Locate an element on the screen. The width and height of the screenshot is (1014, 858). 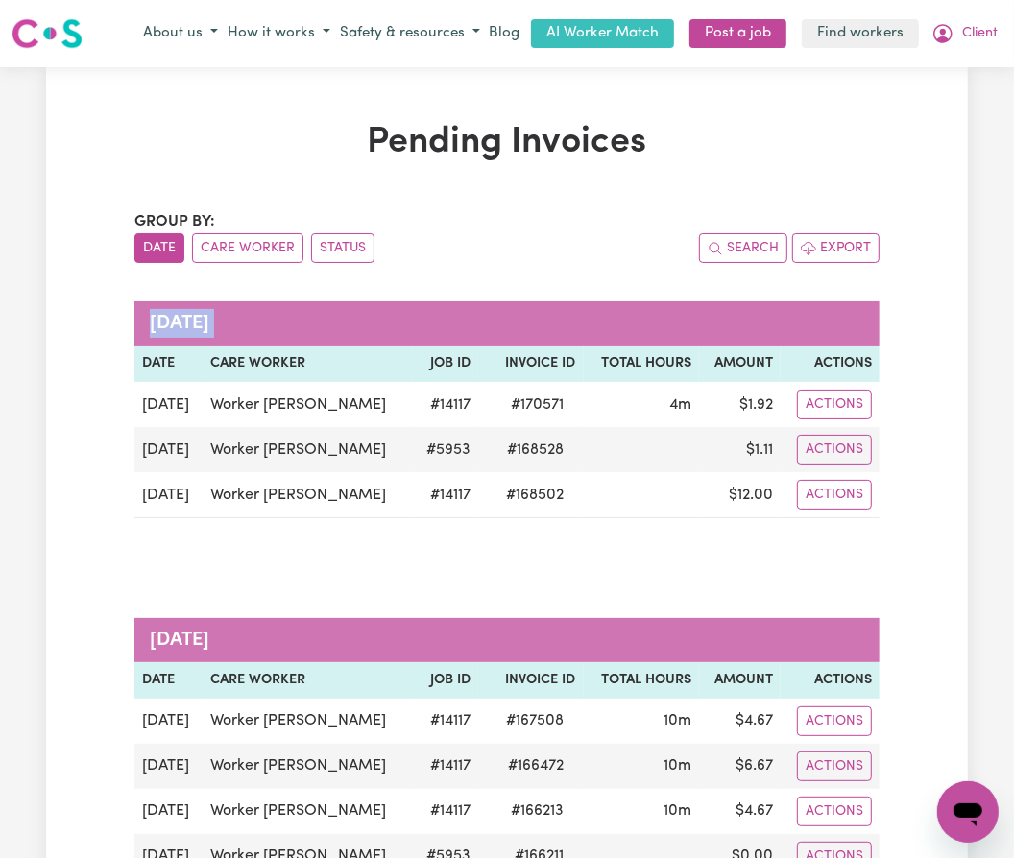
span: 4 minutes is located at coordinates (680, 405).